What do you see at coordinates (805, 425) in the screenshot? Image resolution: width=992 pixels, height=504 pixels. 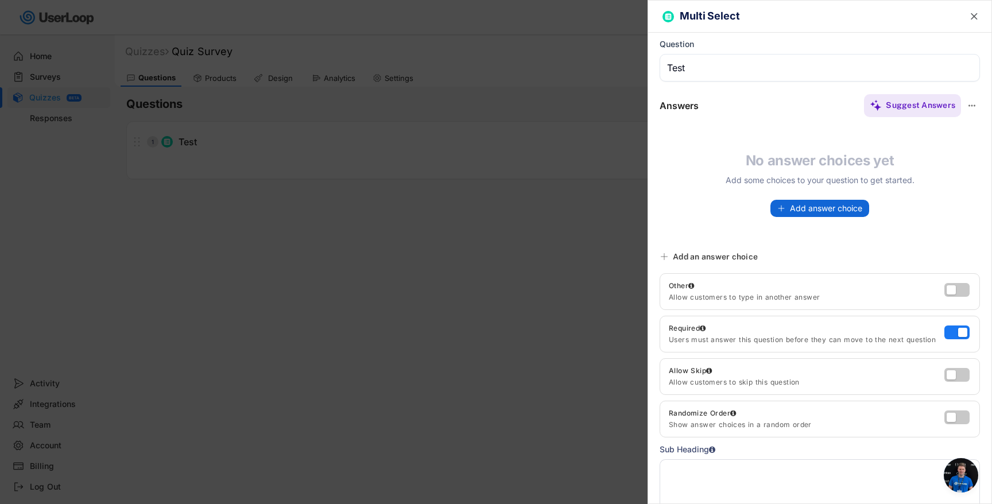 I see `div: Show answer choices in a random order` at bounding box center [805, 425].